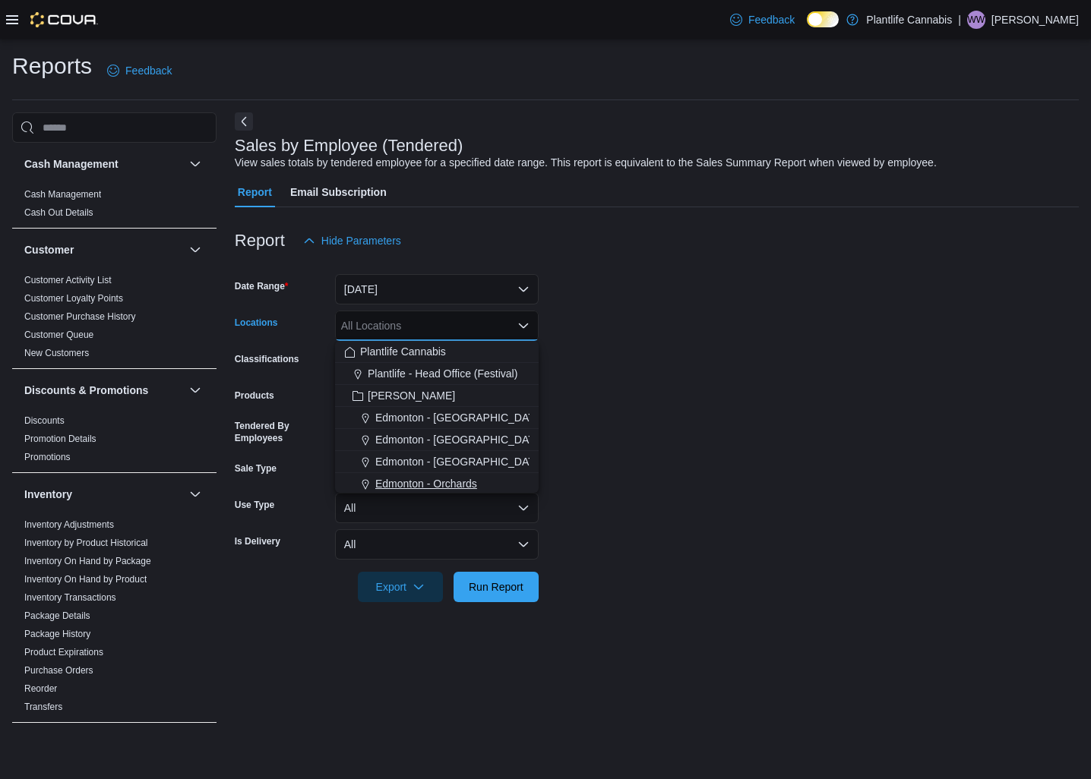 The image size is (1091, 779). I want to click on a: Customer Queue, so click(58, 335).